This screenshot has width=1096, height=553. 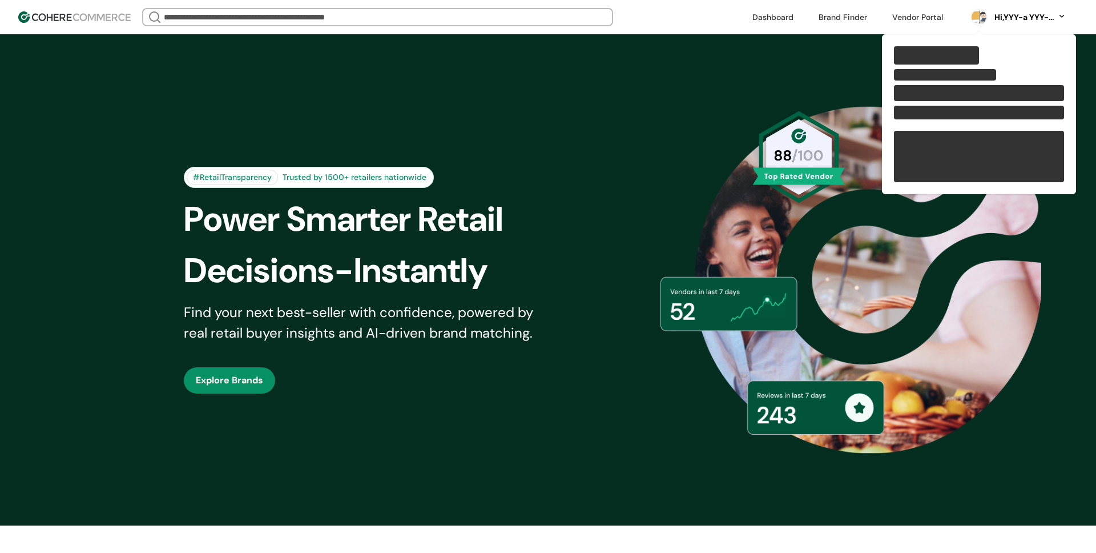 I want to click on div: Find your next best-seller with confidence, powered by real retail buyer insights and AI-driven b..., so click(x=366, y=323).